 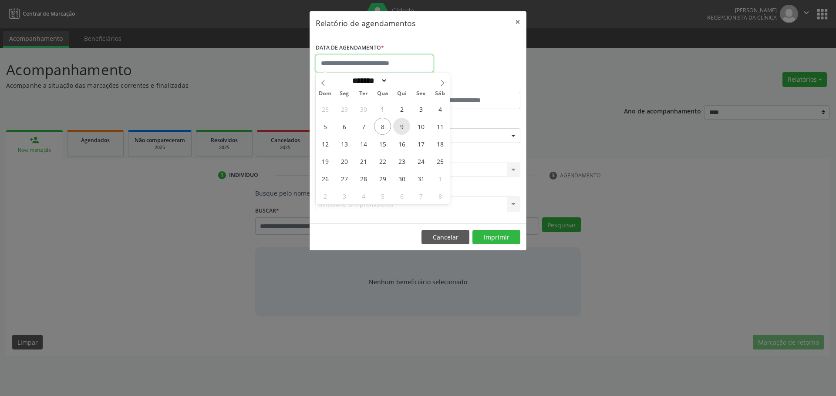 I want to click on input: Year, so click(x=402, y=81).